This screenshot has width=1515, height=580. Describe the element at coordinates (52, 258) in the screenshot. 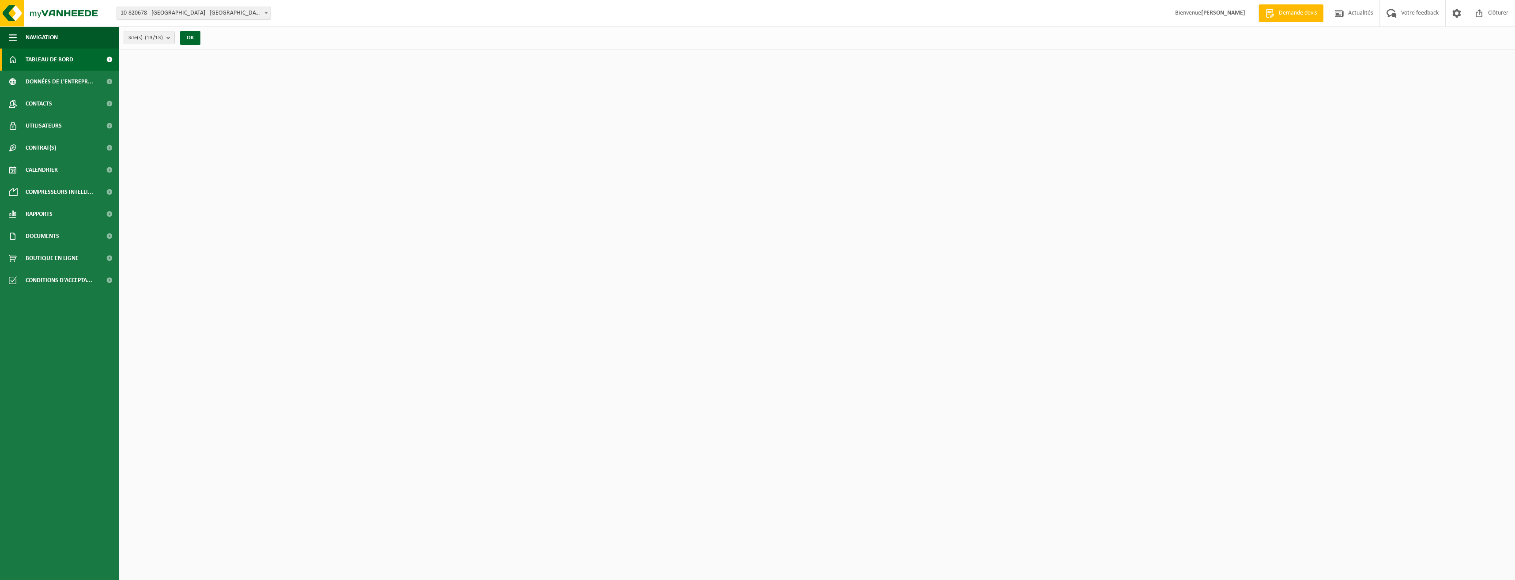

I see `span: Boutique en ligne` at that location.